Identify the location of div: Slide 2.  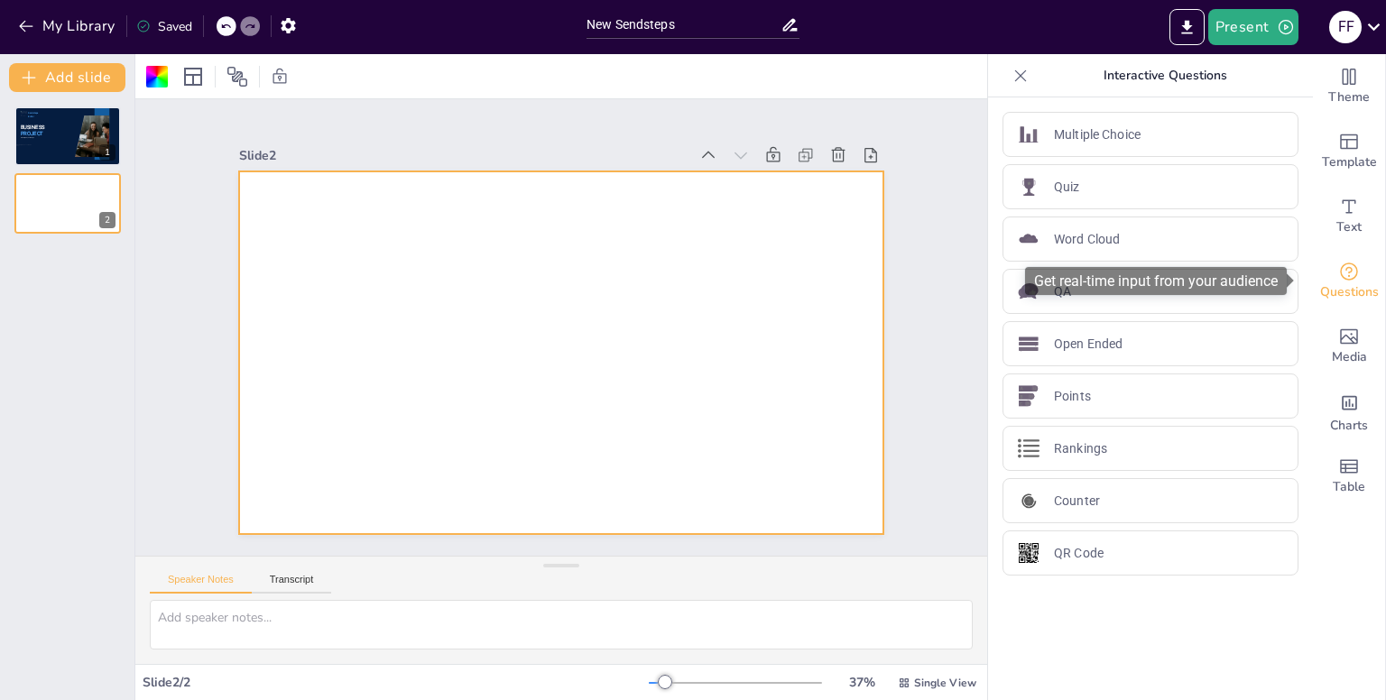
(464, 155).